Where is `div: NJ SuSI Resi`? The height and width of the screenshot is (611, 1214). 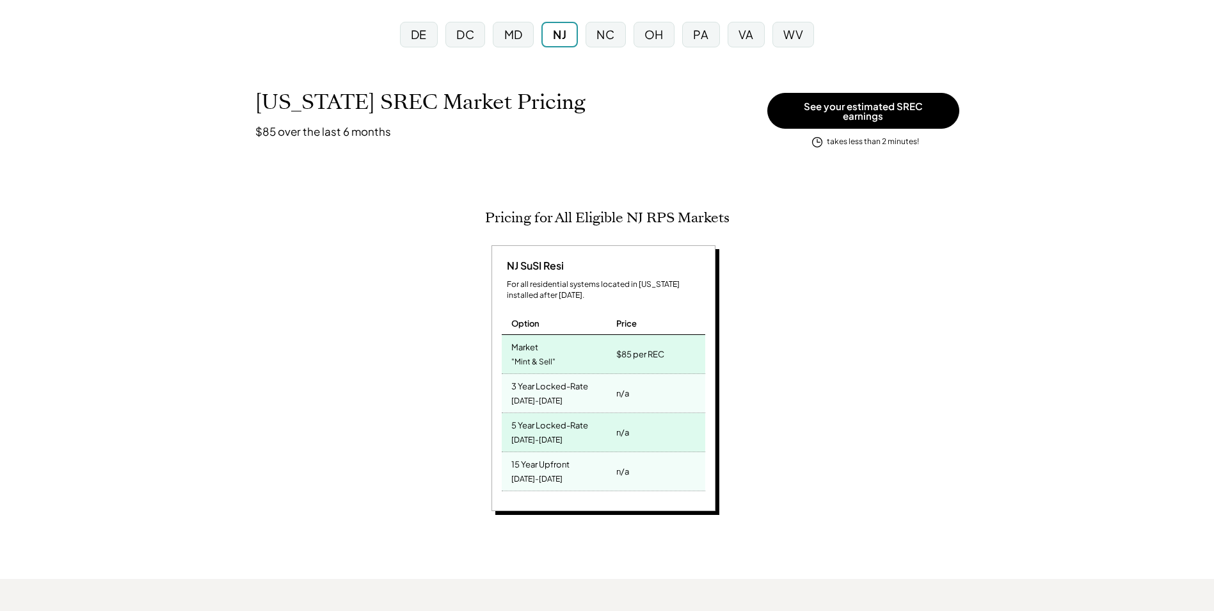
div: NJ SuSI Resi is located at coordinates (533, 266).